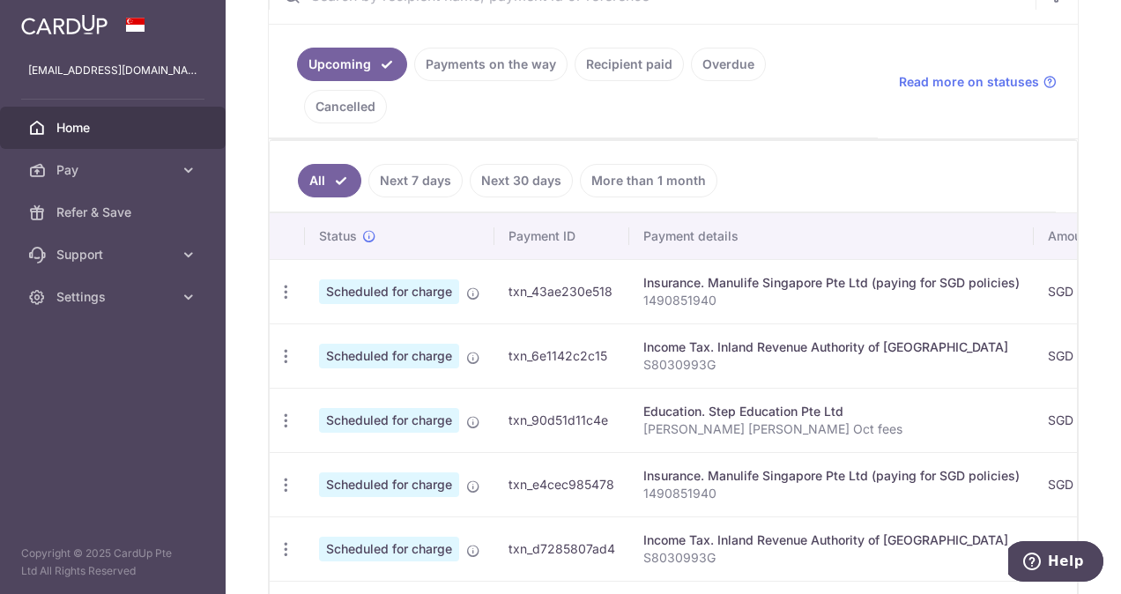 Image resolution: width=1121 pixels, height=594 pixels. Describe the element at coordinates (491, 64) in the screenshot. I see `a: Payments on the way` at that location.